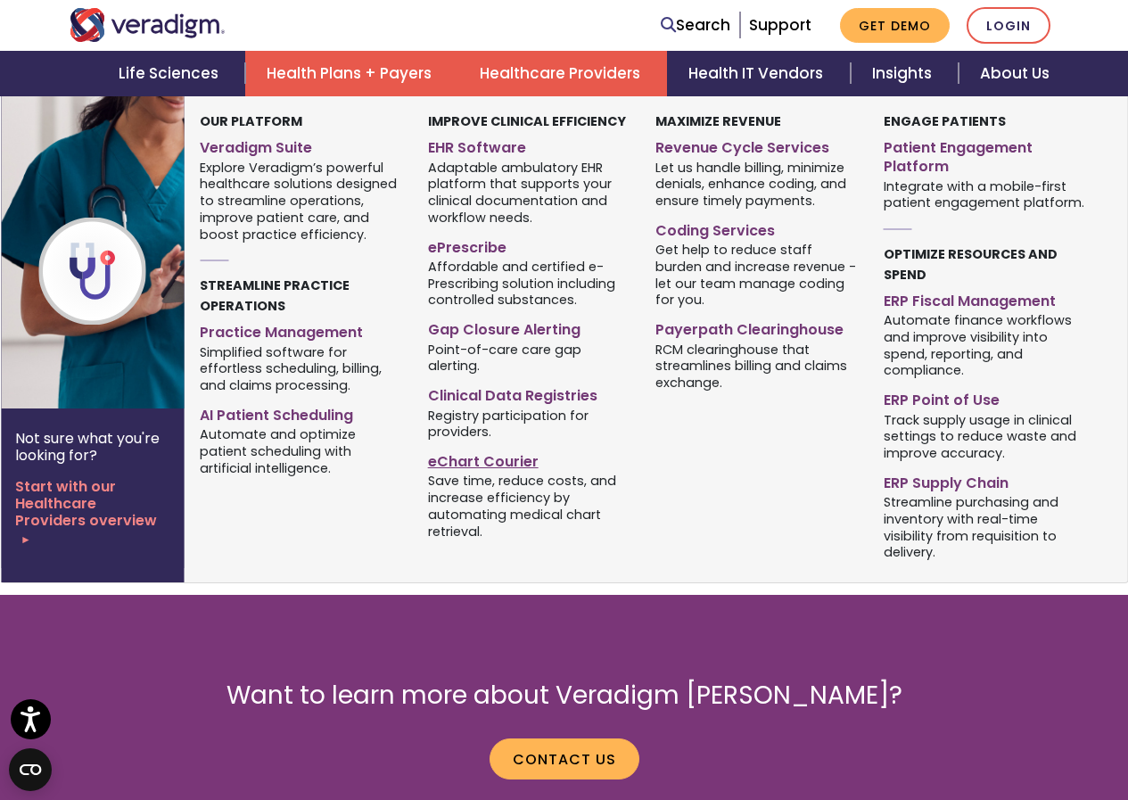 The height and width of the screenshot is (800, 1128). Describe the element at coordinates (756, 326) in the screenshot. I see `a: Payerpath Clearinghouse` at that location.